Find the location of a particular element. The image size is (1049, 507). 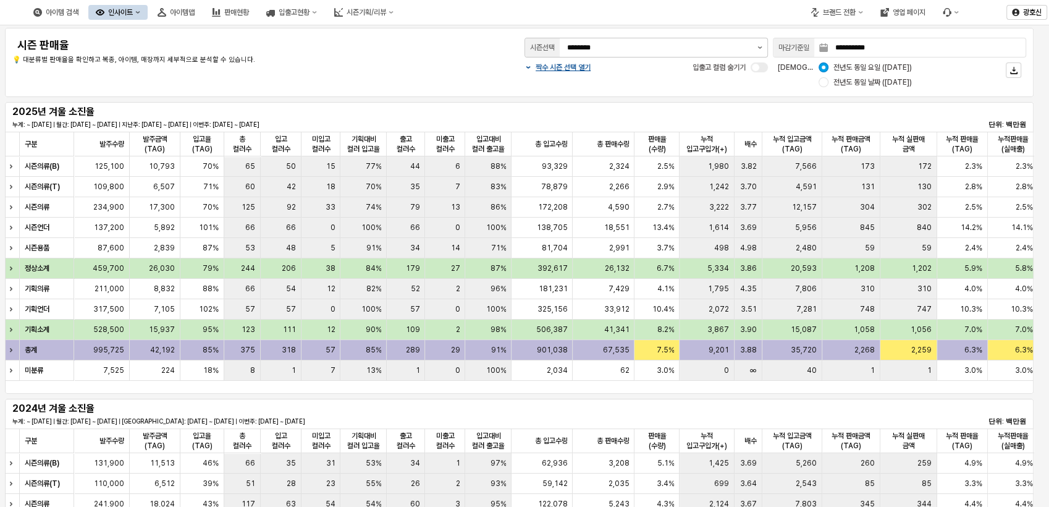

strong: 기획언더 is located at coordinates (37, 309).